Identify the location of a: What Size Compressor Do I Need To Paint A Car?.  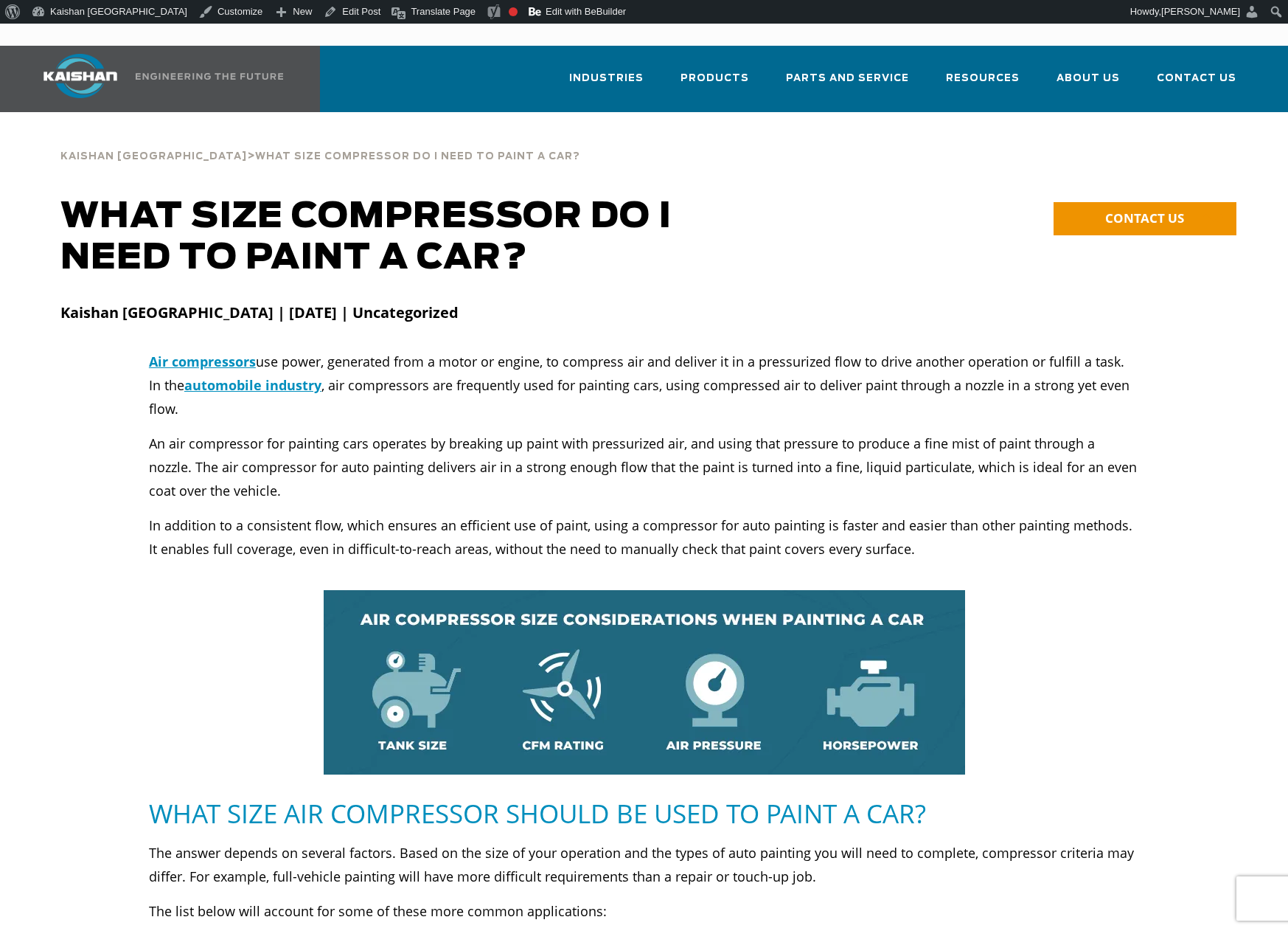
(417, 156).